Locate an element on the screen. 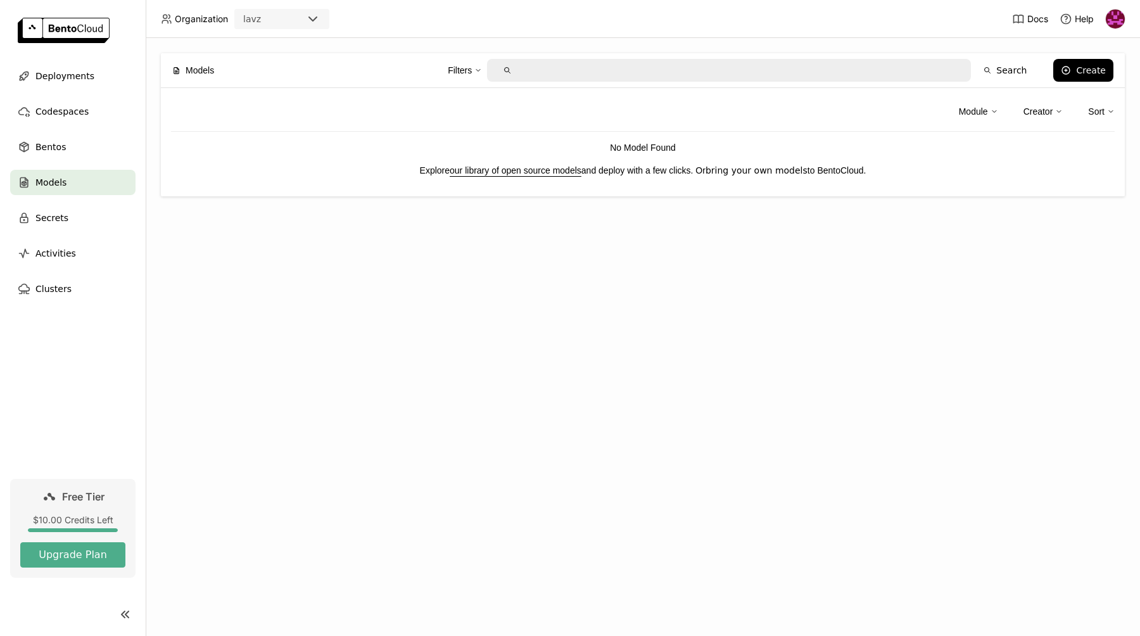 This screenshot has width=1140, height=636. div: $10.00 Credits Left is located at coordinates (73, 520).